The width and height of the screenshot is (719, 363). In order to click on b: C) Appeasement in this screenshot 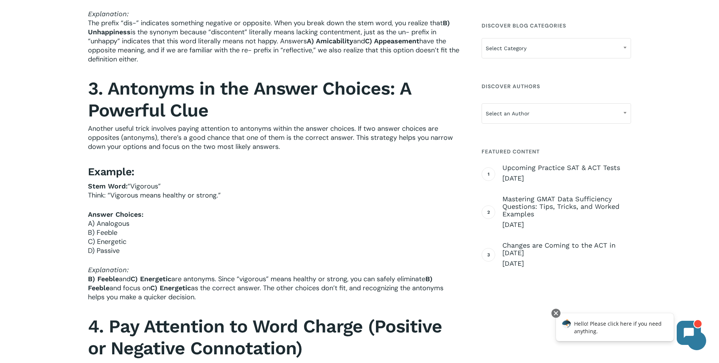, I will do `click(392, 41)`.